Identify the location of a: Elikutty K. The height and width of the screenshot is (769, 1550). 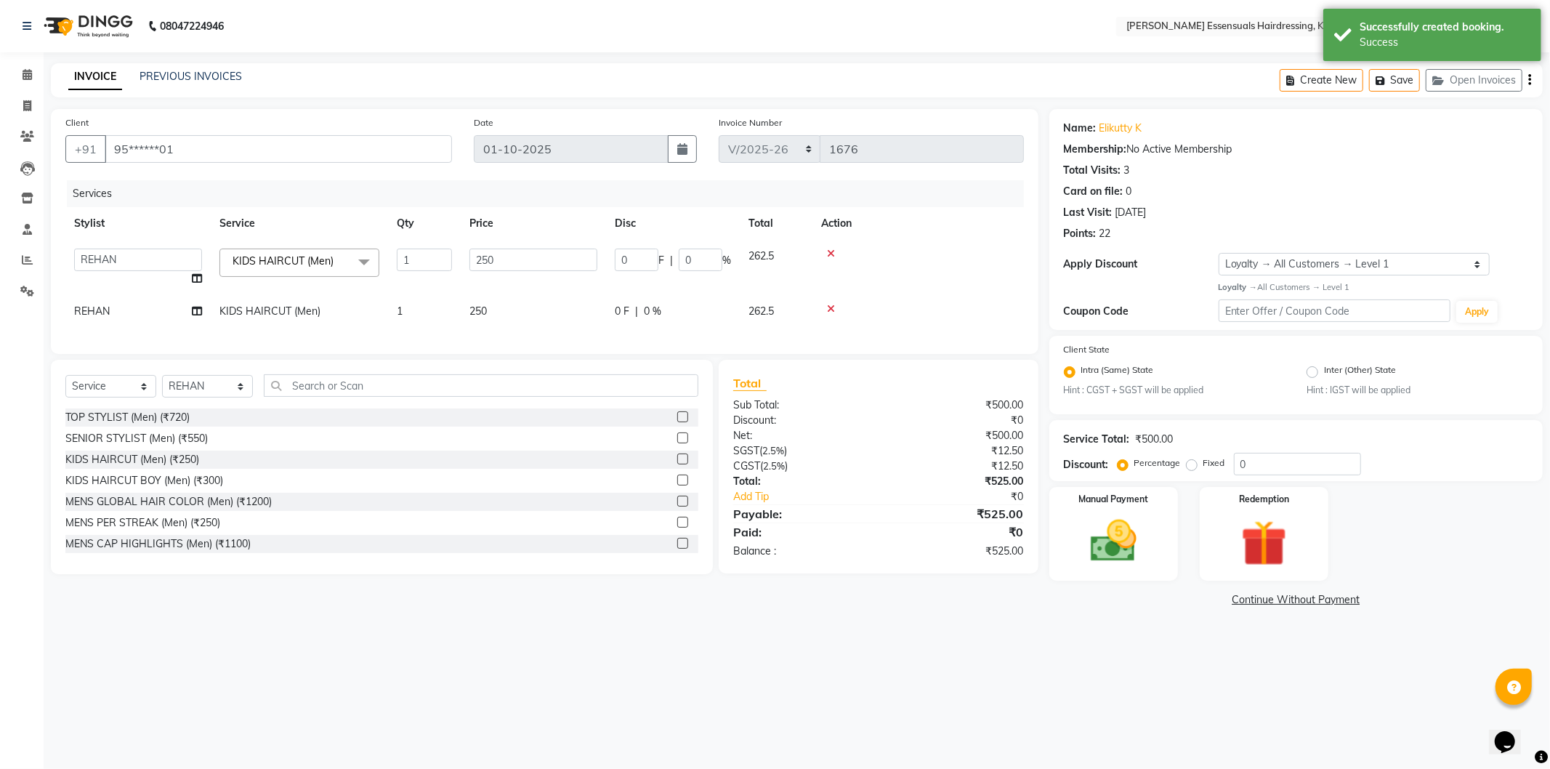
(1121, 128).